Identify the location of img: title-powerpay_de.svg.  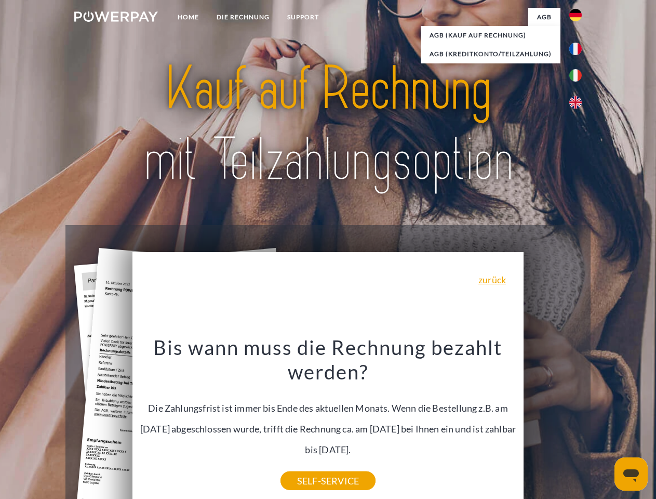
(328, 124).